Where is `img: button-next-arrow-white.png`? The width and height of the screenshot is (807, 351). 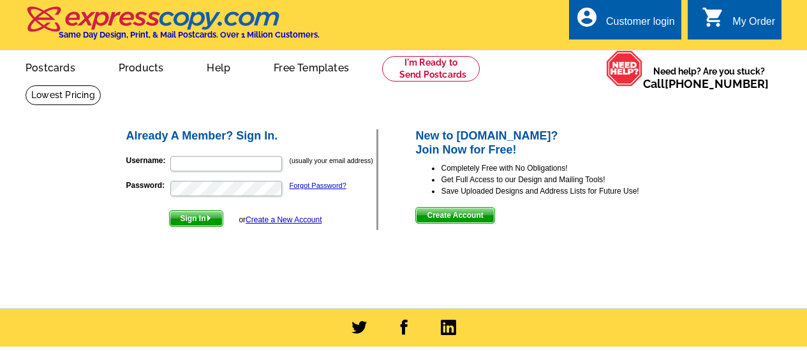
img: button-next-arrow-white.png is located at coordinates (209, 218).